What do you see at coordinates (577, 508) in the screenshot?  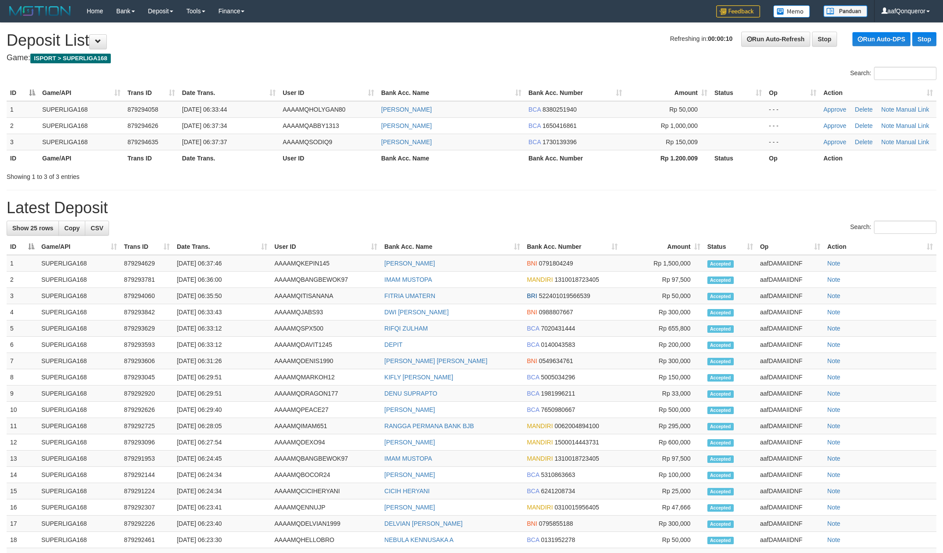 I see `span: Copy 0310015956405 to clipboard` at bounding box center [577, 508].